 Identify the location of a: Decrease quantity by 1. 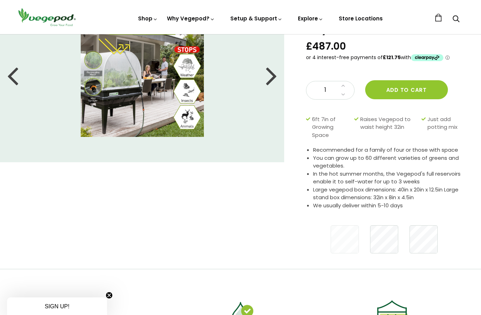
(343, 95).